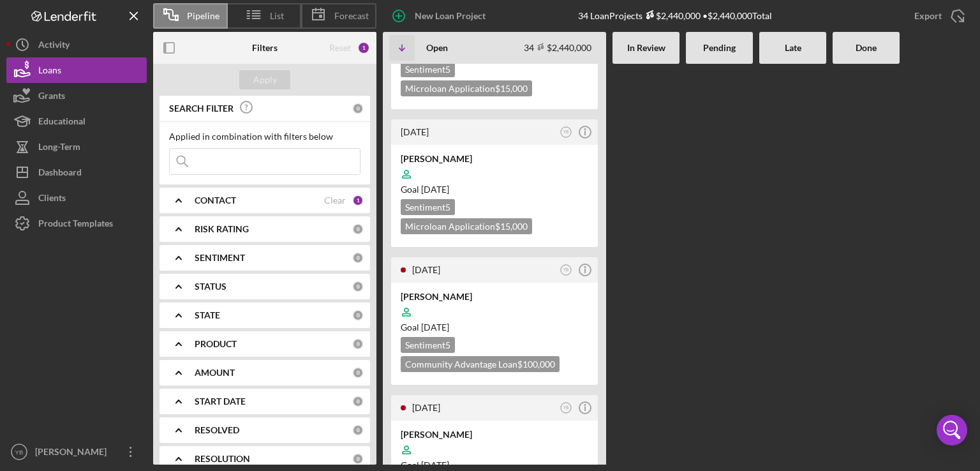 The width and height of the screenshot is (980, 471). What do you see at coordinates (937, 16) in the screenshot?
I see `button: Export` at bounding box center [937, 16].